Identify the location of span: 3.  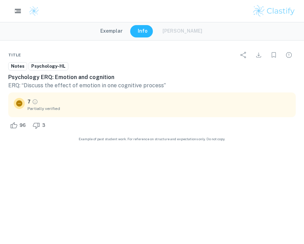
(44, 125).